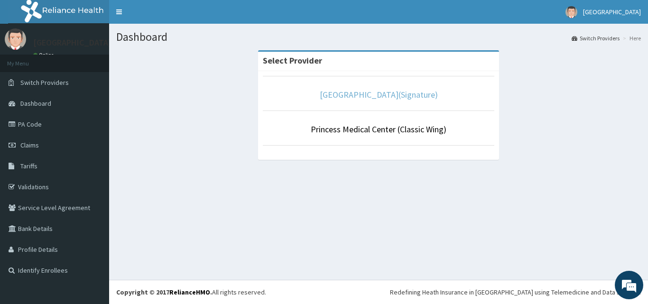 Image resolution: width=648 pixels, height=304 pixels. I want to click on span: Claims, so click(29, 145).